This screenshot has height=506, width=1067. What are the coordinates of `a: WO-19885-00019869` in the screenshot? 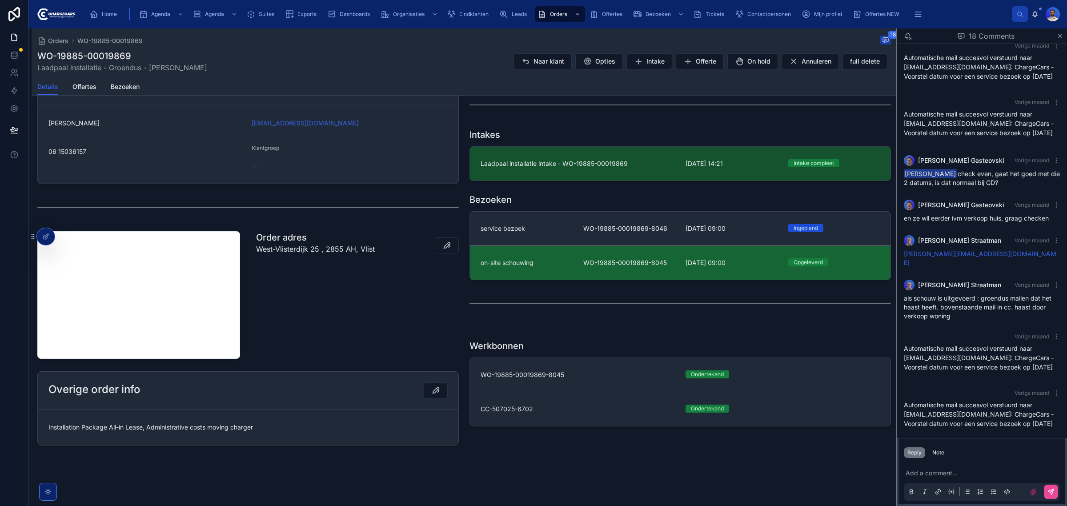 It's located at (110, 41).